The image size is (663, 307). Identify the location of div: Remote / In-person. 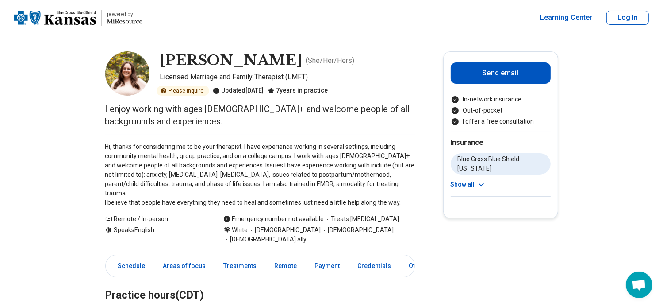
(155, 219).